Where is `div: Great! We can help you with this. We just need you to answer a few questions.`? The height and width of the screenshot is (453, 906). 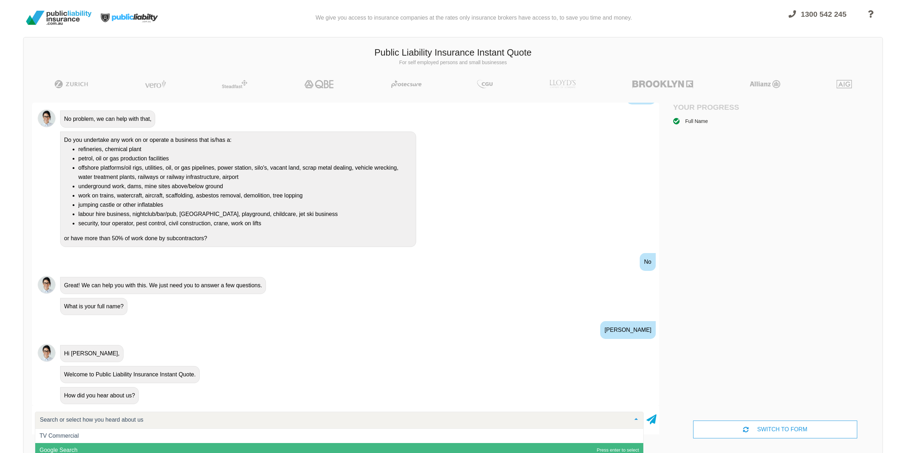
div: Great! We can help you with this. We just need you to answer a few questions. is located at coordinates (163, 285).